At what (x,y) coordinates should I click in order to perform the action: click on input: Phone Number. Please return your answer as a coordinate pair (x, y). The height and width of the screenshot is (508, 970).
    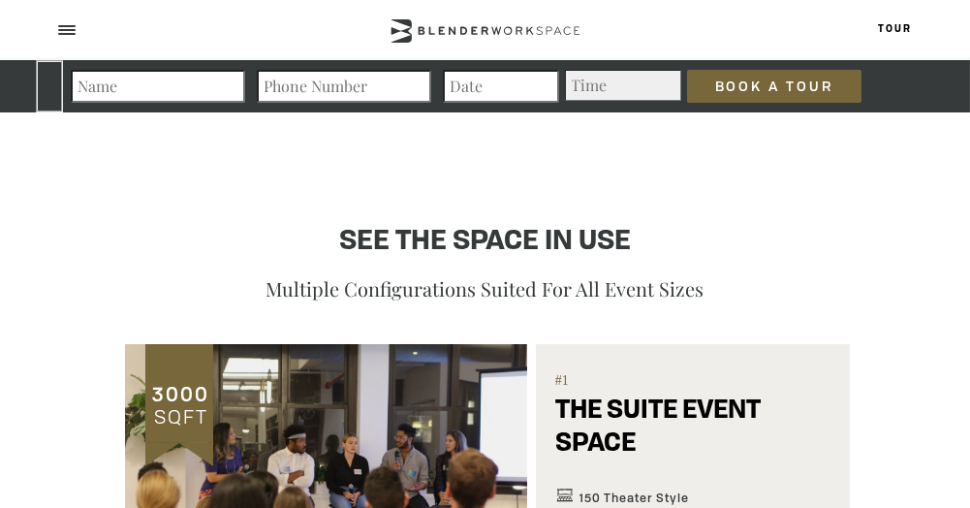
    Looking at the image, I should click on (344, 86).